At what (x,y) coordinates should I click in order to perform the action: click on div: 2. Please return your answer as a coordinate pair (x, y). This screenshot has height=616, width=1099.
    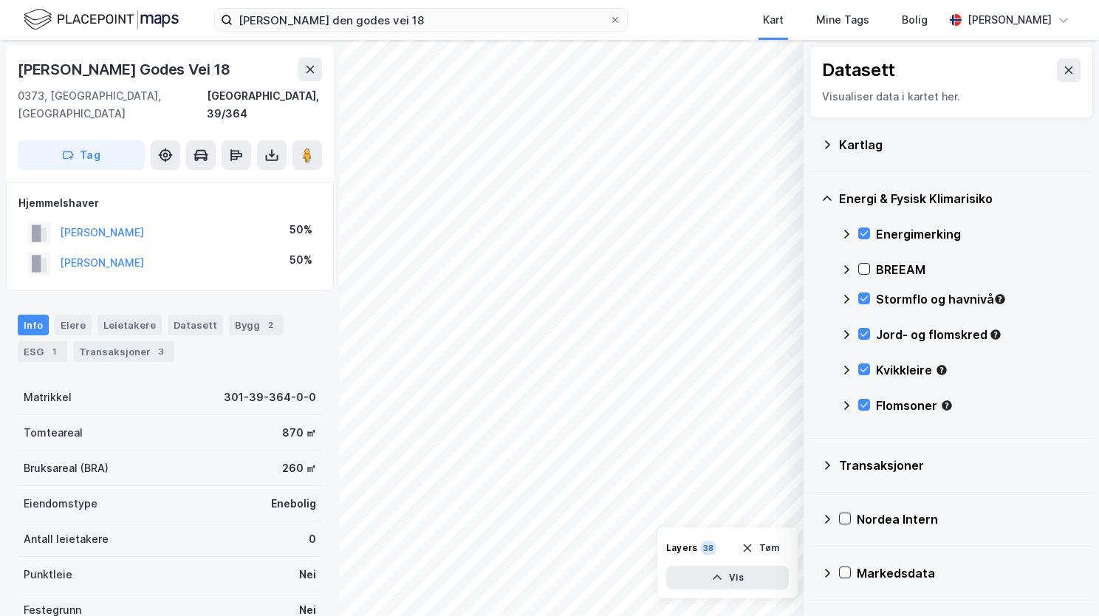
    Looking at the image, I should click on (270, 325).